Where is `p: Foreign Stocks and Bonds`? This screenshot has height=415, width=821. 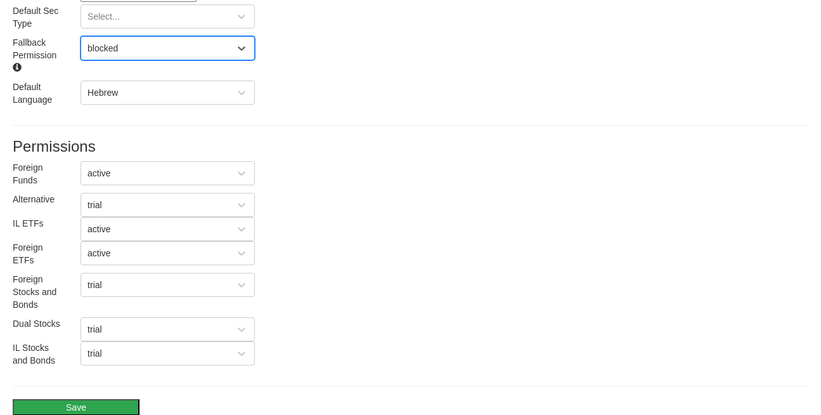
p: Foreign Stocks and Bonds is located at coordinates (37, 292).